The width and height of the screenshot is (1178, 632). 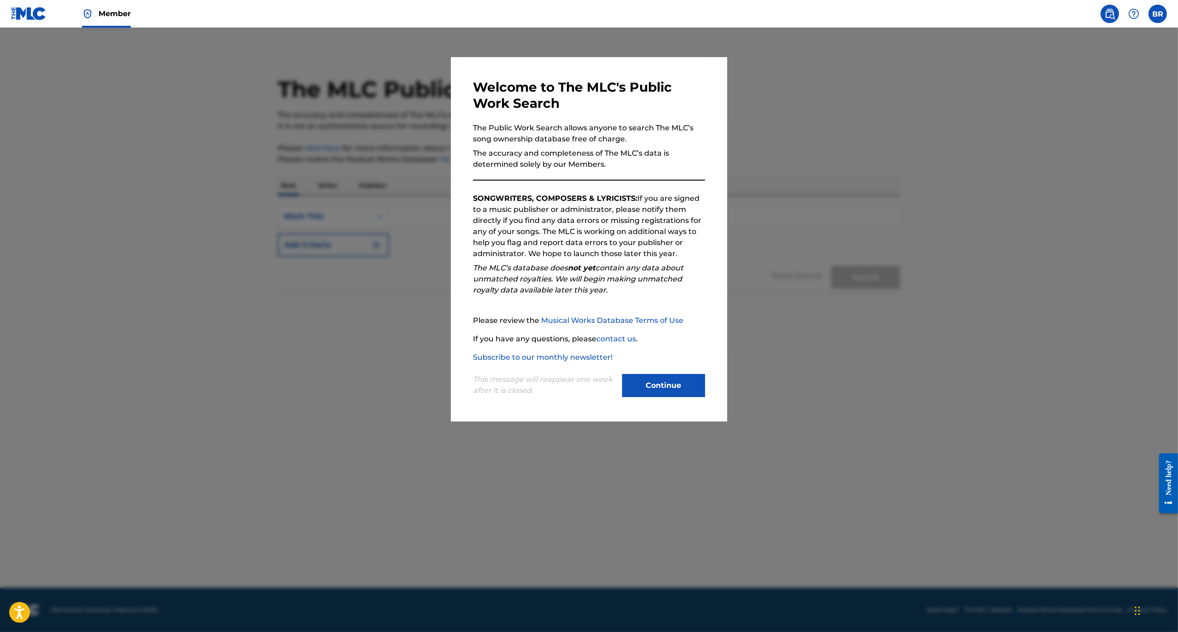 What do you see at coordinates (589, 339) in the screenshot?
I see `p: If you have any questions, please .` at bounding box center [589, 339].